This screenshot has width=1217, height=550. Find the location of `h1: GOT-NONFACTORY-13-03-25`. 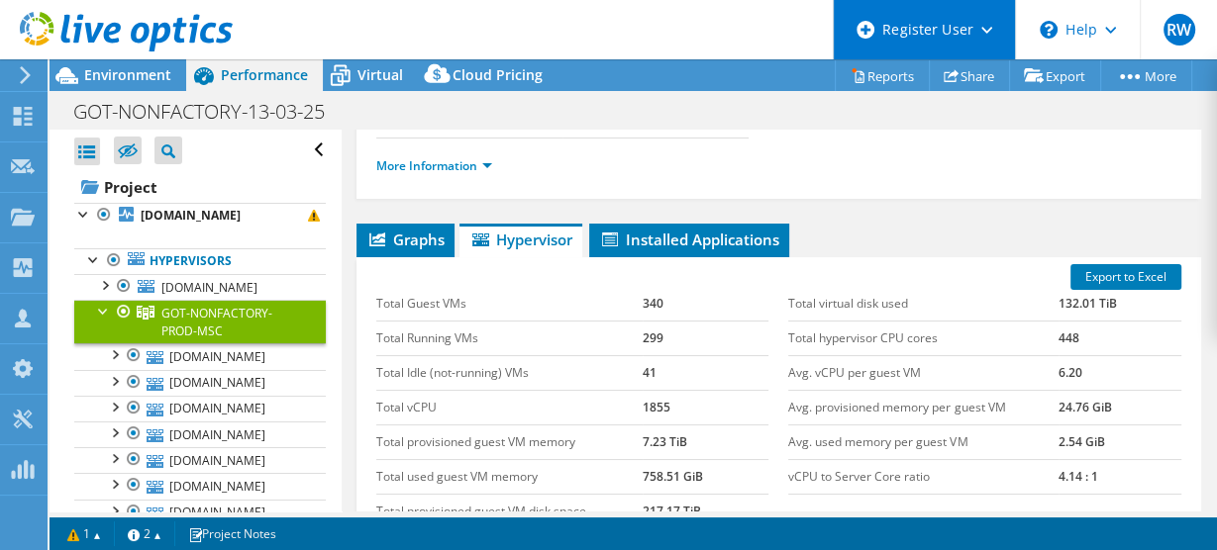

h1: GOT-NONFACTORY-13-03-25 is located at coordinates (210, 112).